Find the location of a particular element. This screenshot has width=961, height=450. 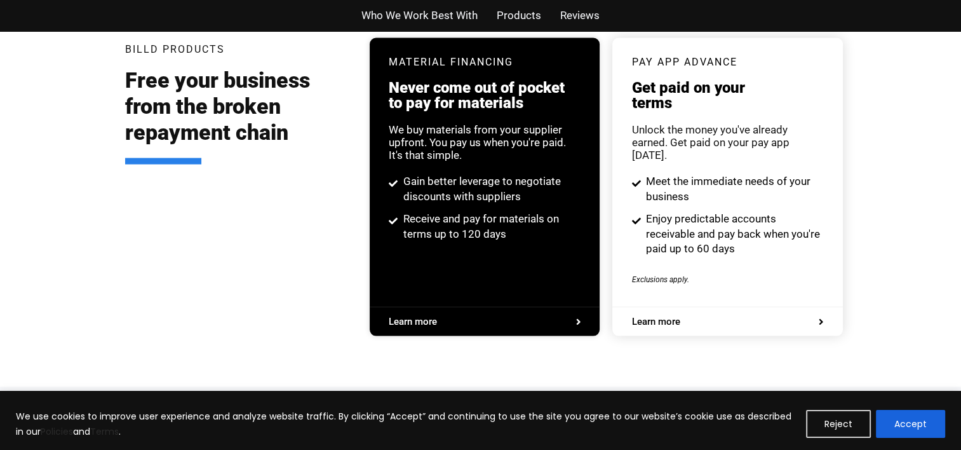

h3: pay app advance is located at coordinates (727, 62).